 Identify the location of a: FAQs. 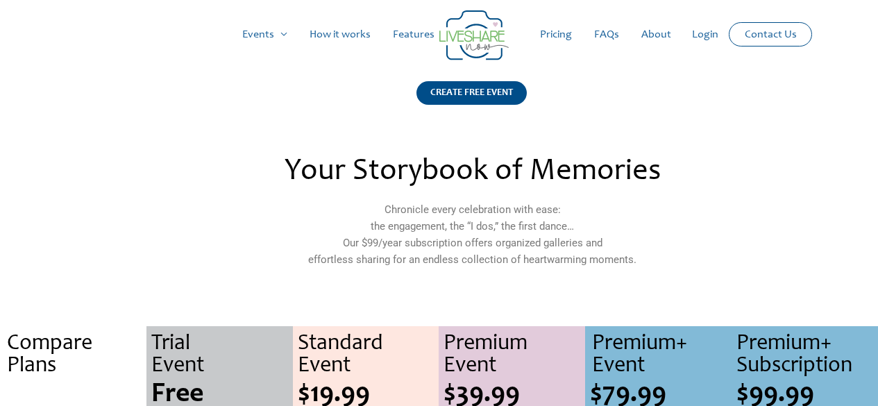
(607, 35).